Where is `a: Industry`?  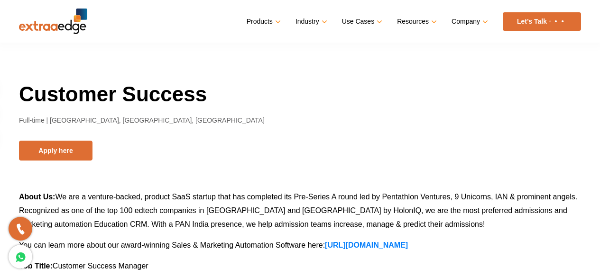 a: Industry is located at coordinates (310, 21).